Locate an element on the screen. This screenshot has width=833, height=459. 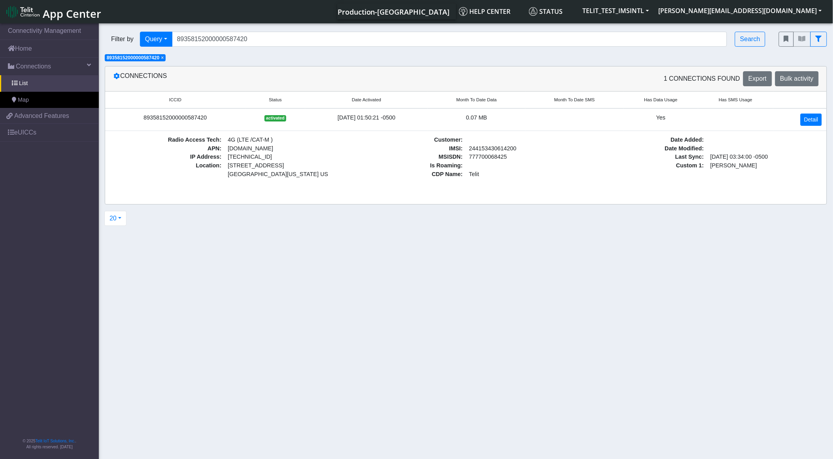
button: Search is located at coordinates (750, 39).